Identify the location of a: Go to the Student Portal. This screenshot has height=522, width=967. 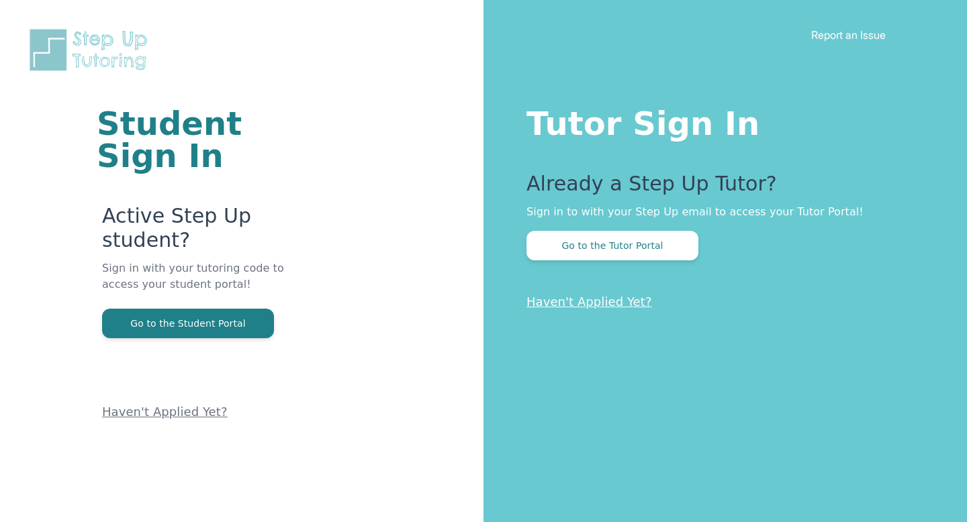
(188, 323).